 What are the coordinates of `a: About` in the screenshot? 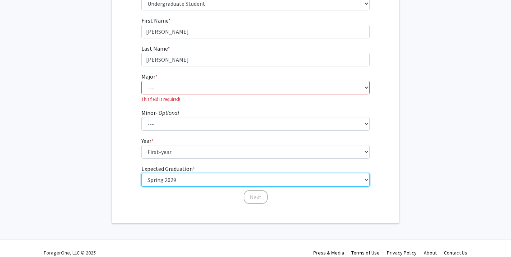 It's located at (430, 253).